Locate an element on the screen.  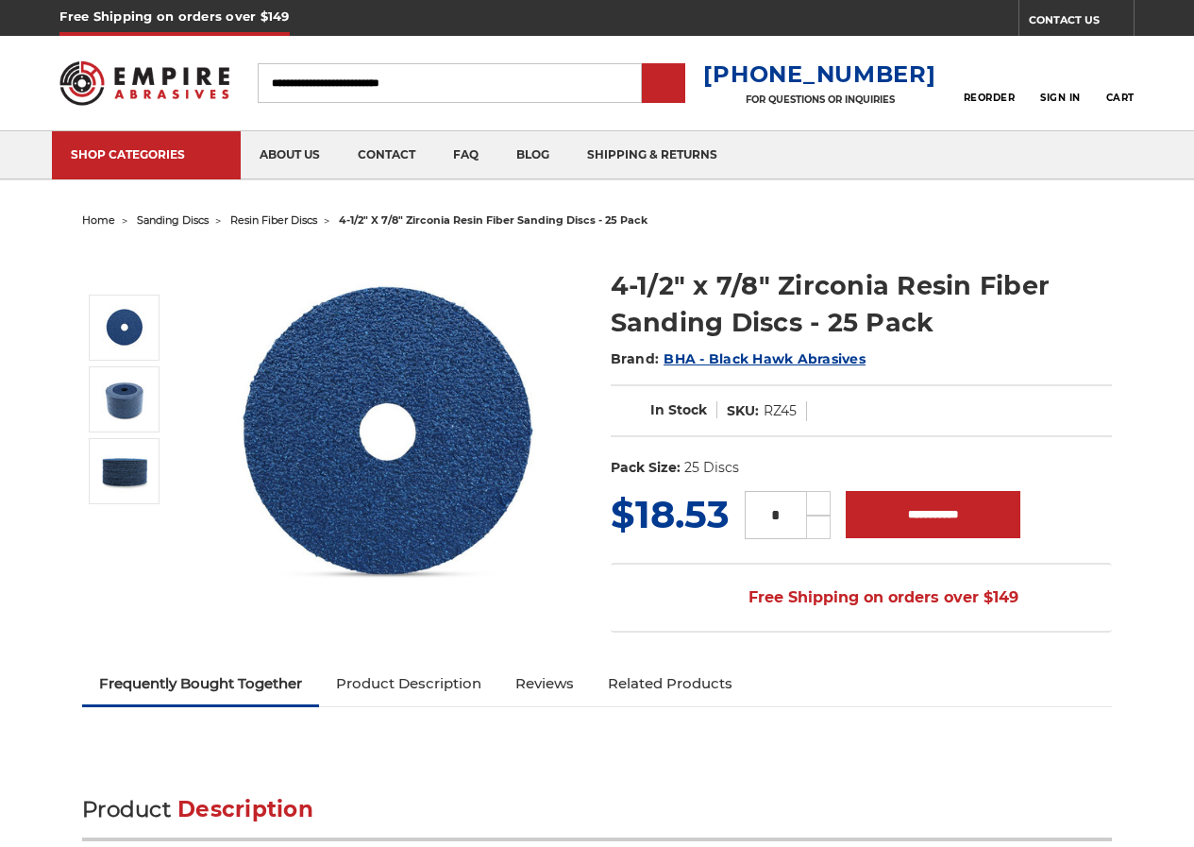
a: Related Products is located at coordinates (670, 684).